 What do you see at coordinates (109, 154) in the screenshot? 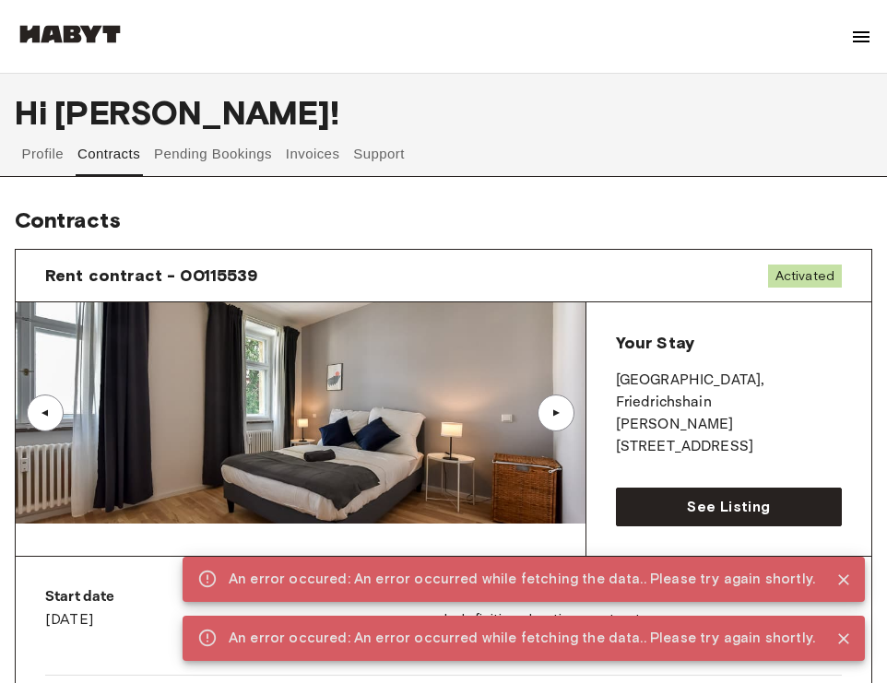
I see `button: Contracts` at bounding box center [109, 154].